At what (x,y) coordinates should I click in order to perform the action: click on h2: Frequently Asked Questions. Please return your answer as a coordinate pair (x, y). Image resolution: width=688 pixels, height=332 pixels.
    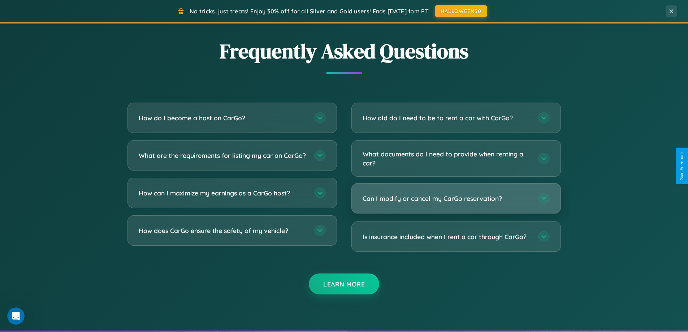
    Looking at the image, I should click on (344, 51).